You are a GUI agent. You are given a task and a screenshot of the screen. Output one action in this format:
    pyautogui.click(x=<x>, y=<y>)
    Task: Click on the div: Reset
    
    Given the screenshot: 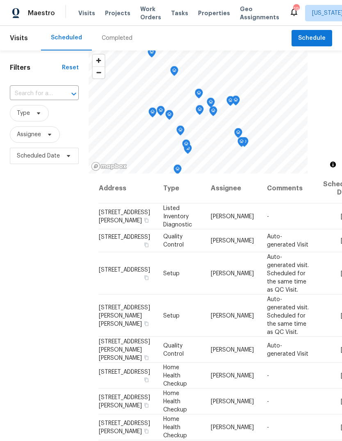 What is the action you would take?
    pyautogui.click(x=70, y=68)
    